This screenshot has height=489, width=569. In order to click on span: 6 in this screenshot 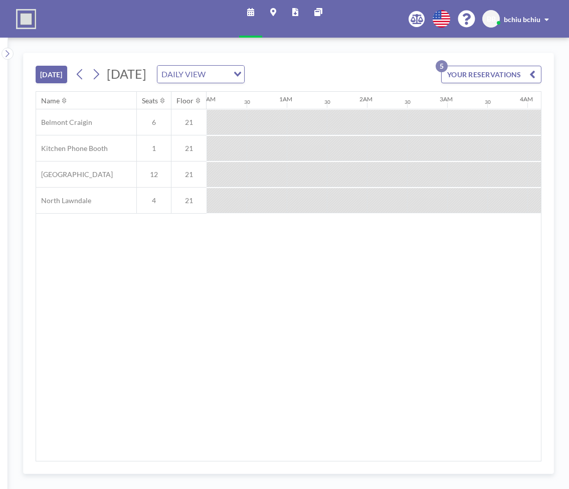, I will do `click(154, 122)`.